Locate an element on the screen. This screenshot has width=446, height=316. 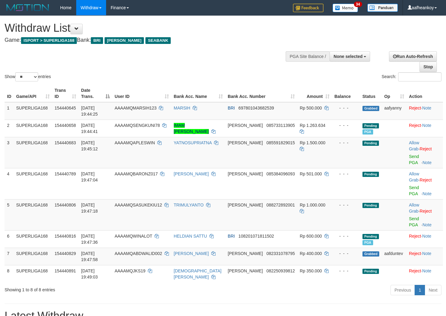
th: Amount: activate to sort column ascending is located at coordinates (314, 93).